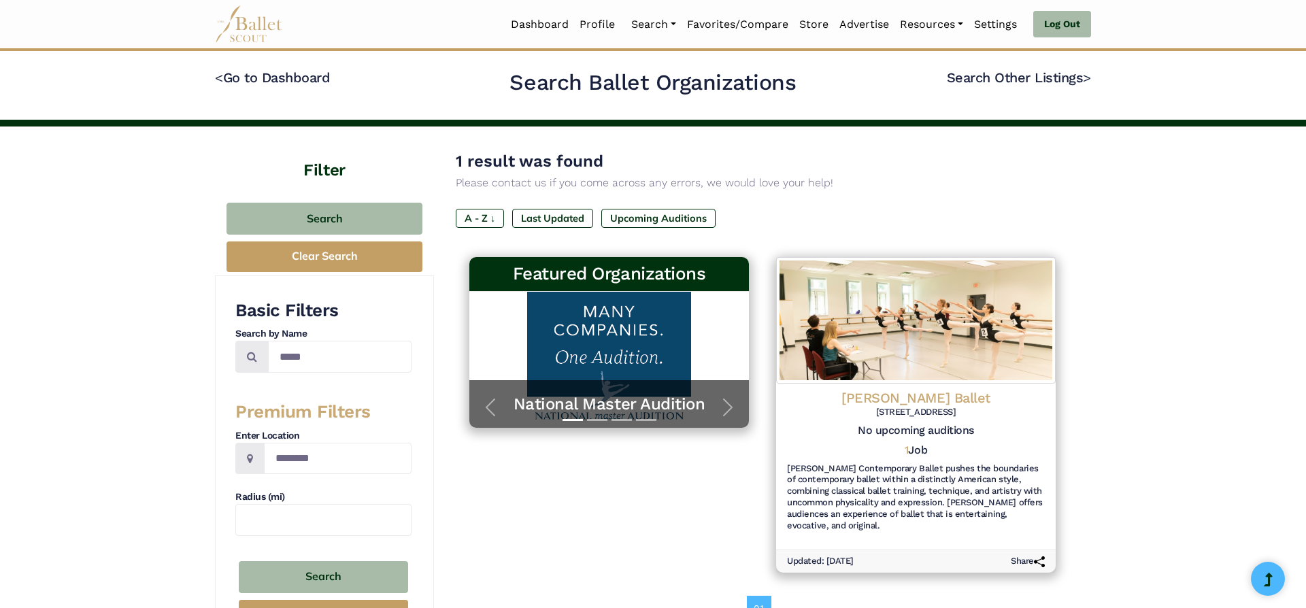  Describe the element at coordinates (1019, 78) in the screenshot. I see `a: Search Other Listings>` at that location.